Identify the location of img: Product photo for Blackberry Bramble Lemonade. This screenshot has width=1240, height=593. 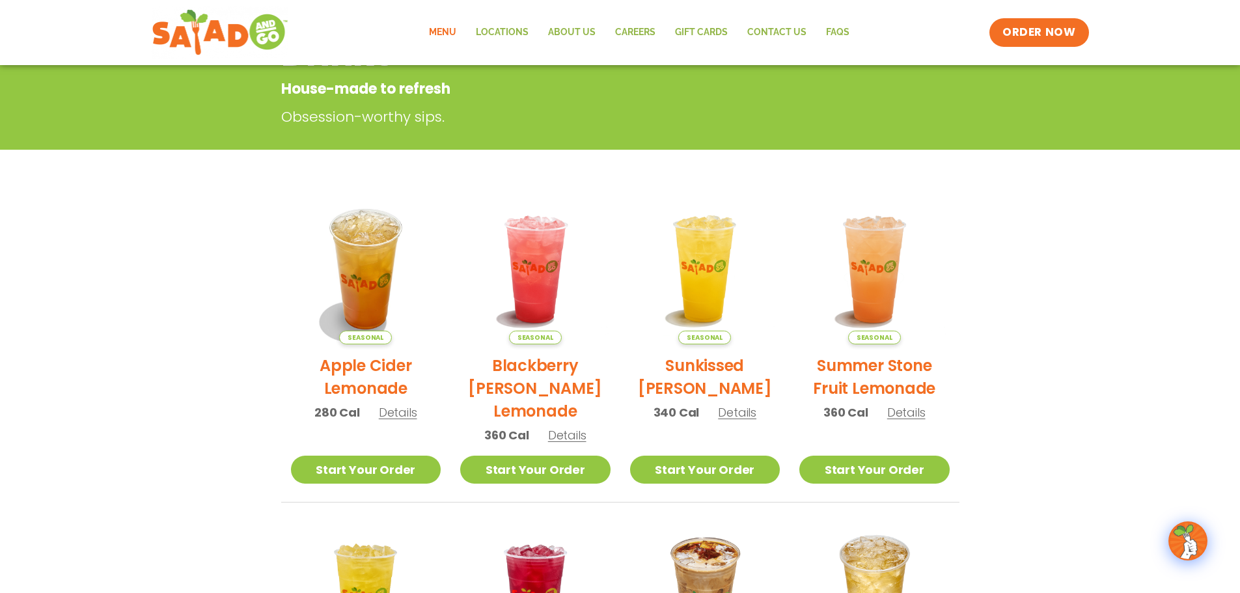
(535, 269).